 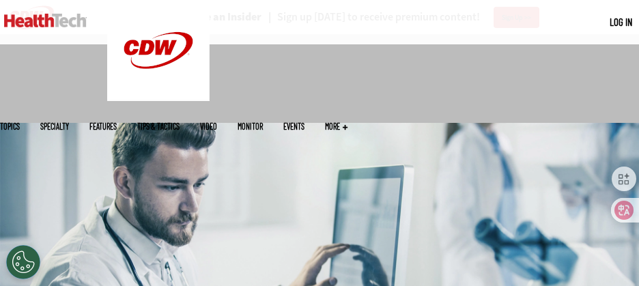 I want to click on a: Video, so click(x=208, y=126).